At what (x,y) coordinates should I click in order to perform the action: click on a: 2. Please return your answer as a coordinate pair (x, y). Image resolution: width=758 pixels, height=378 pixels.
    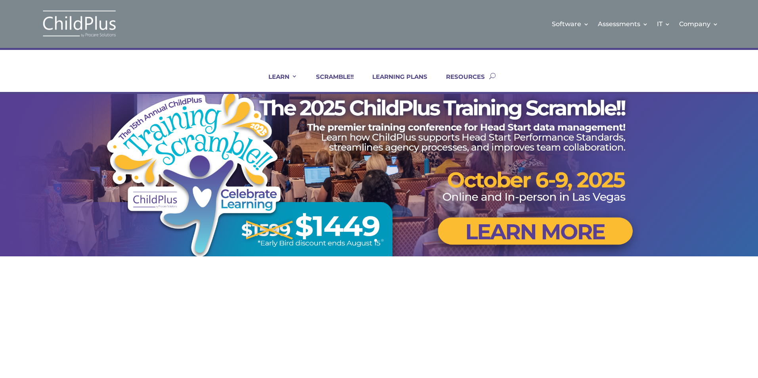
    Looking at the image, I should click on (382, 240).